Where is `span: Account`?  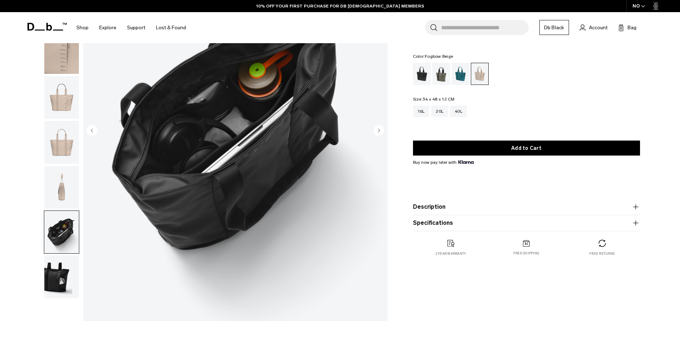
span: Account is located at coordinates (598, 27).